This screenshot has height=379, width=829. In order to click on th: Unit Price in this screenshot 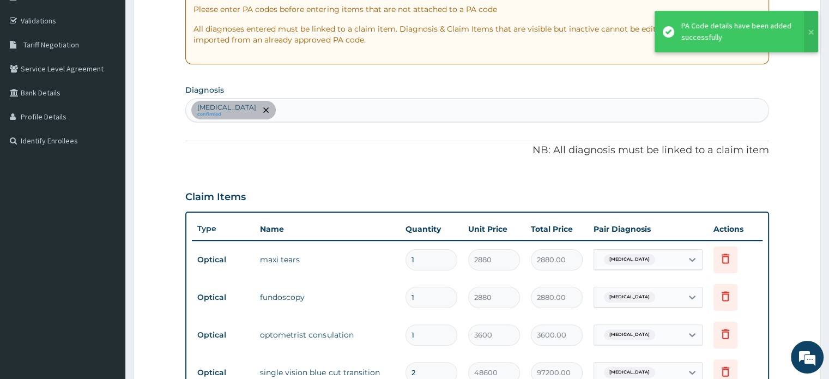, I will do `click(494, 229)`.